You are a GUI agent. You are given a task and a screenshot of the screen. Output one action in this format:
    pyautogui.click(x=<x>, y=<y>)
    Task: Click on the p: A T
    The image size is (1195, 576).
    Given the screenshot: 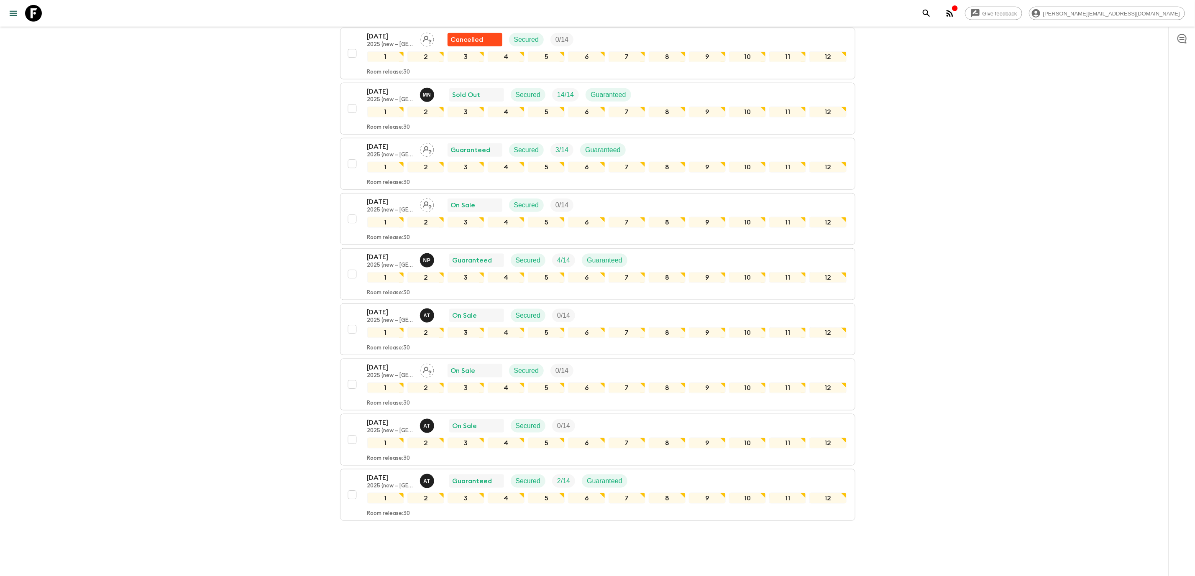 What is the action you would take?
    pyautogui.click(x=427, y=426)
    